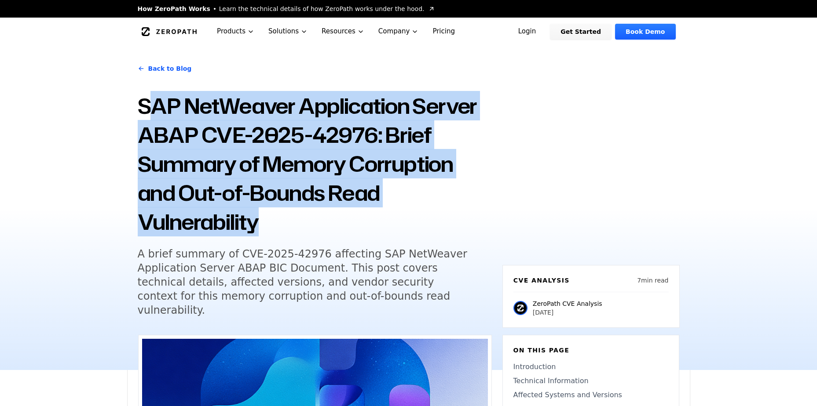 This screenshot has width=817, height=406. What do you see at coordinates (343, 31) in the screenshot?
I see `button: Resources` at bounding box center [343, 31].